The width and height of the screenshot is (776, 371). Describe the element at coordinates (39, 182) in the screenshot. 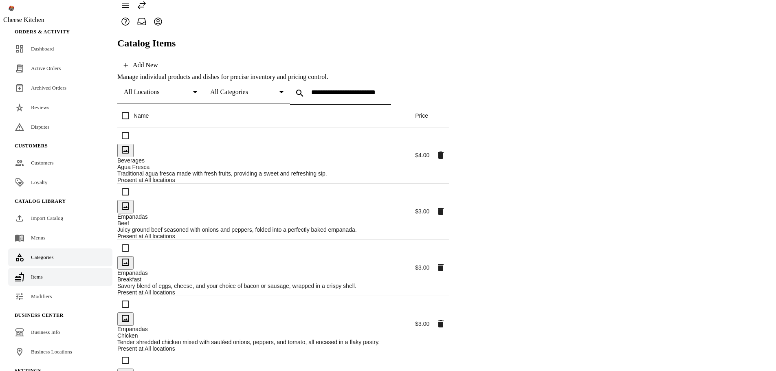

I see `span: Loyalty` at that location.